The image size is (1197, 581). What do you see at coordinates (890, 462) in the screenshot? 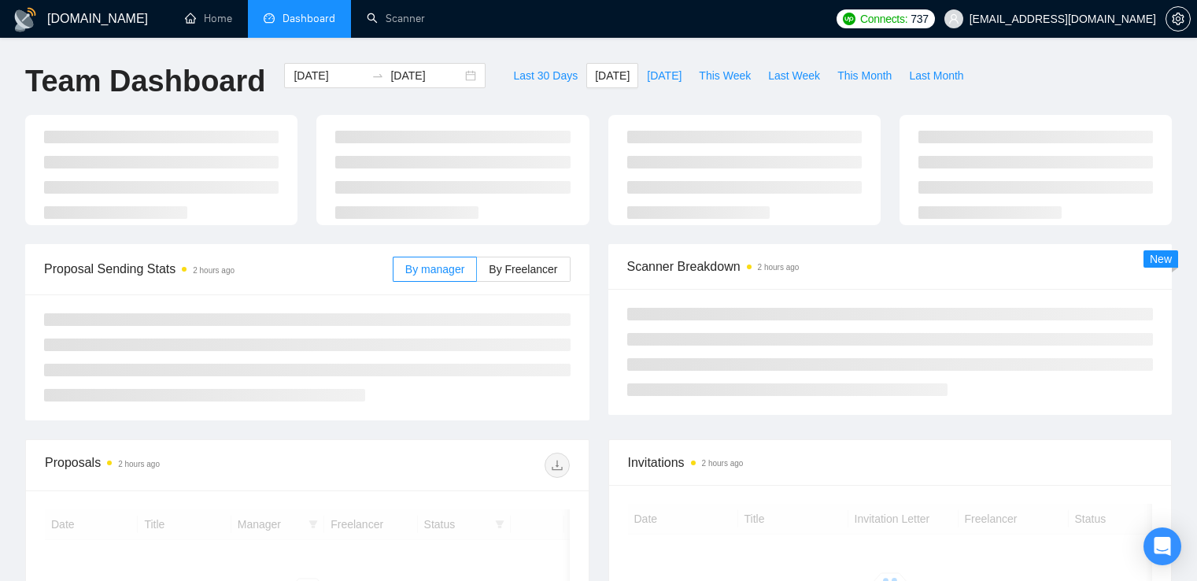
I see `span: Invitations` at bounding box center [890, 462].